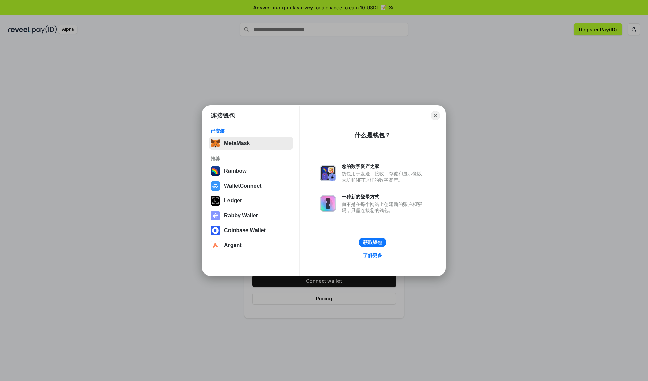 The height and width of the screenshot is (381, 648). What do you see at coordinates (251, 143) in the screenshot?
I see `button: MetaMask` at bounding box center [251, 143].